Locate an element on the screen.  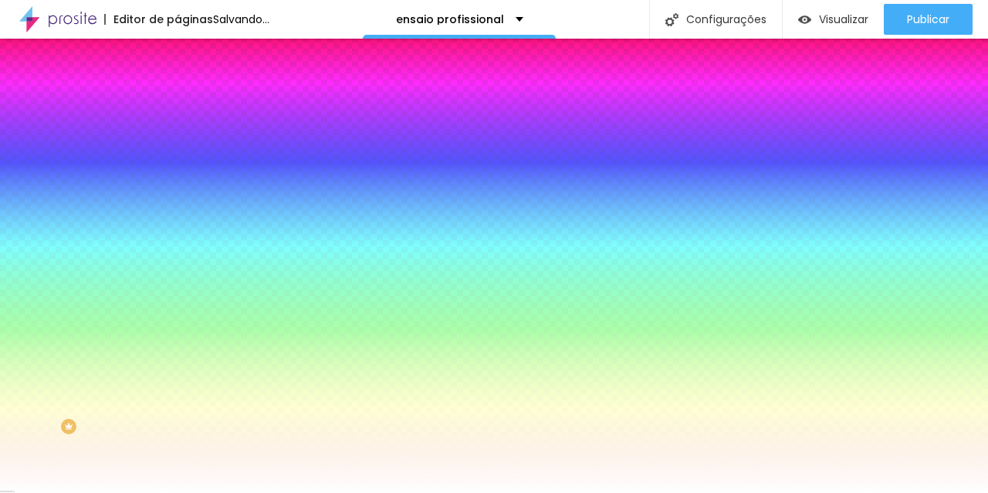
div: Salvando... is located at coordinates (241, 19).